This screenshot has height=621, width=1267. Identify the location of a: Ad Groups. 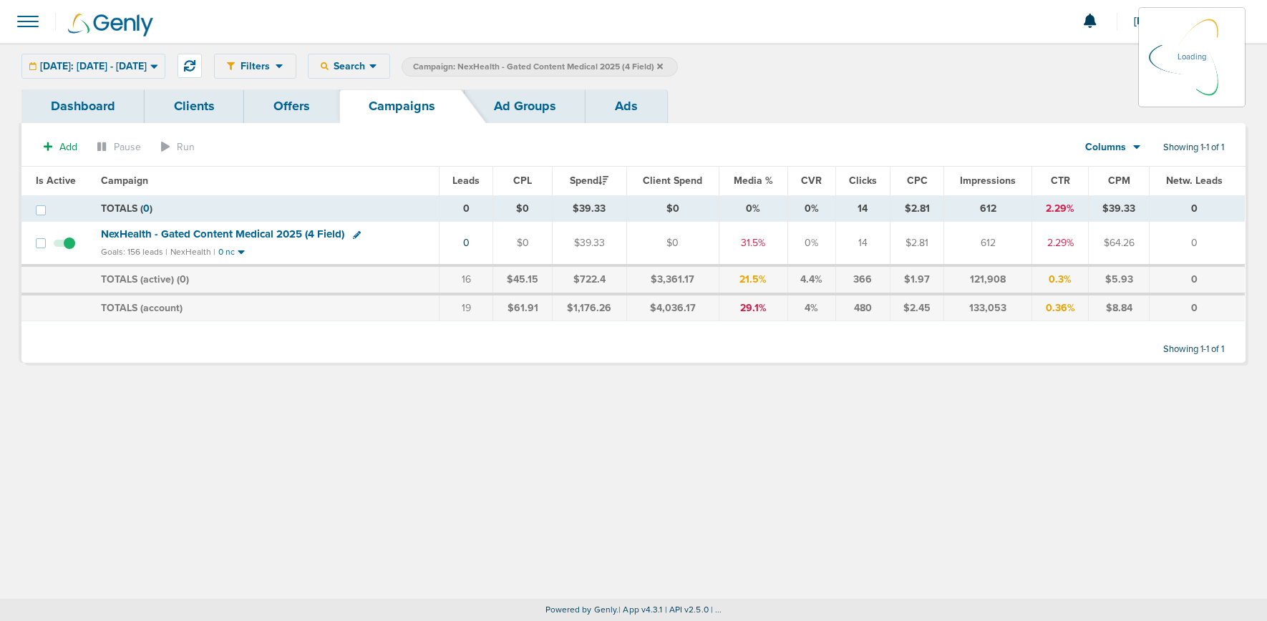
(525, 106).